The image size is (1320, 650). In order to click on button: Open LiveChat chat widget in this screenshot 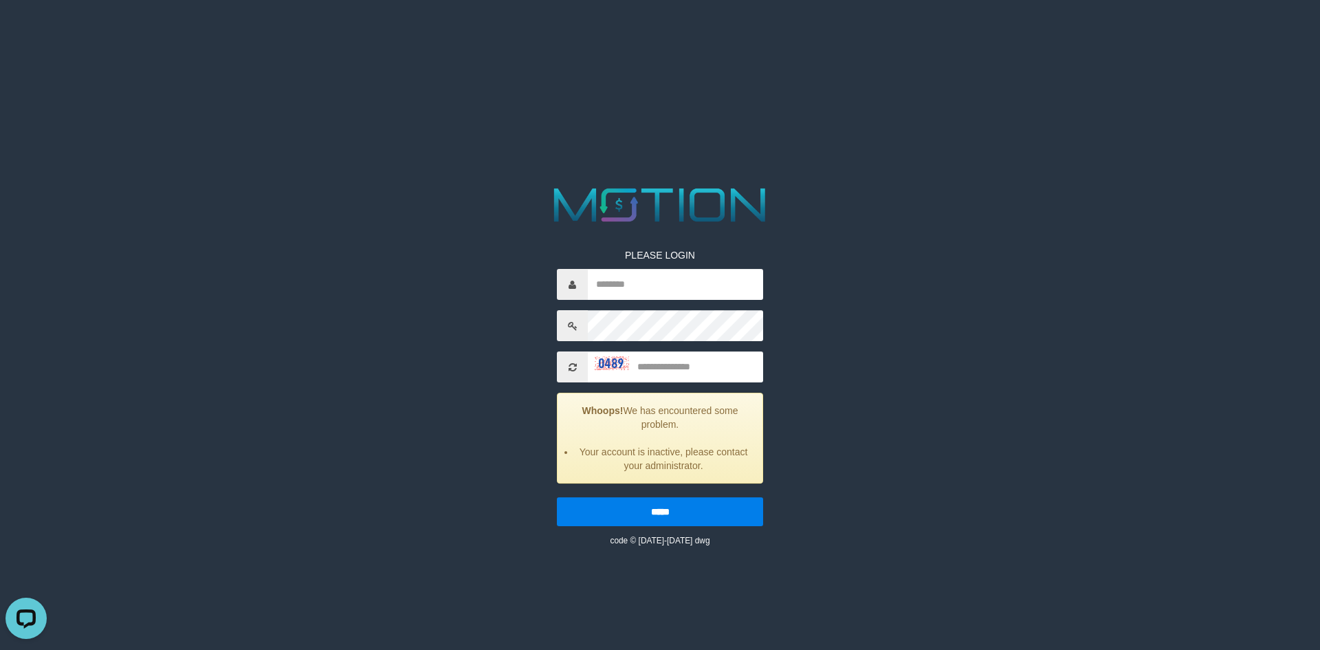, I will do `click(26, 26)`.